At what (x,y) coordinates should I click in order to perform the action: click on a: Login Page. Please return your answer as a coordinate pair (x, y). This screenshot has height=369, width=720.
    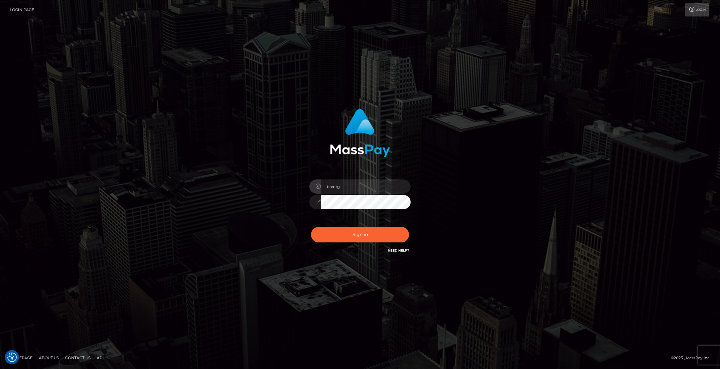
    Looking at the image, I should click on (22, 10).